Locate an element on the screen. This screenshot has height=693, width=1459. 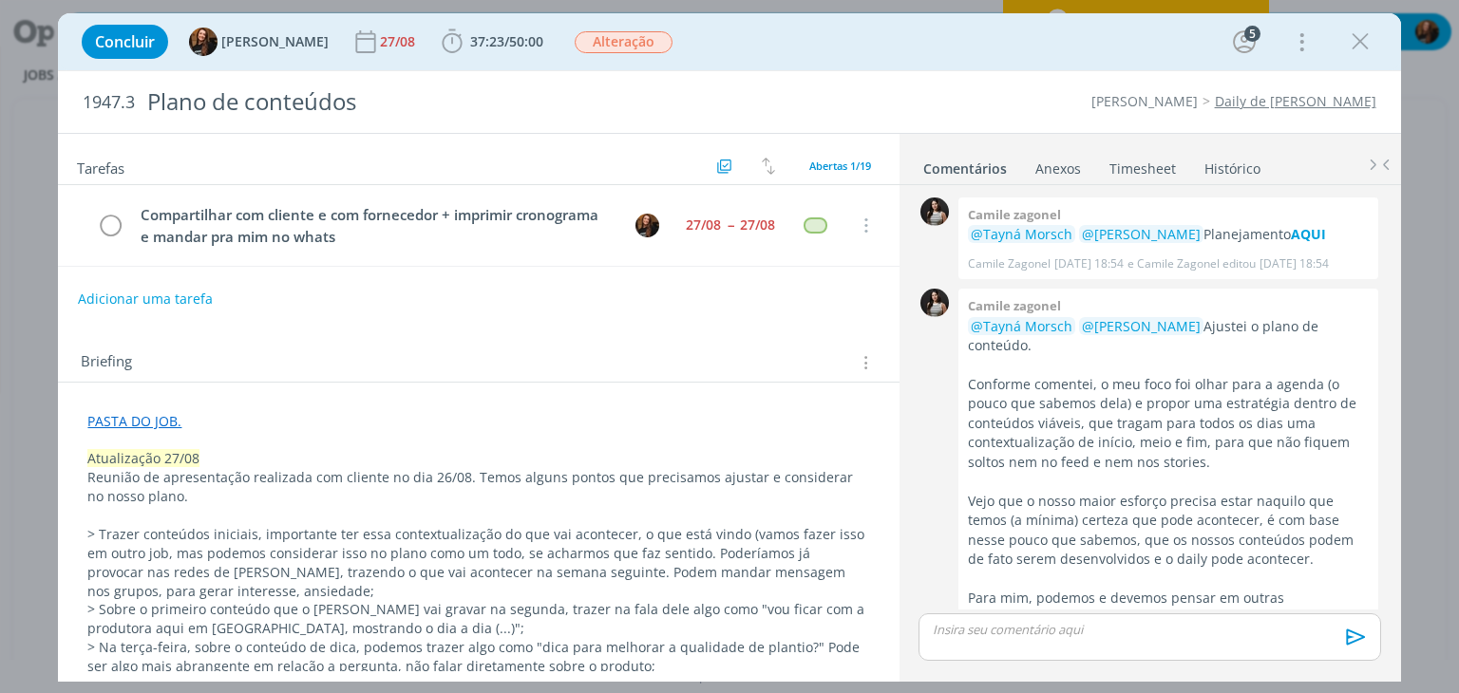
strong: AQUI is located at coordinates (1308, 234).